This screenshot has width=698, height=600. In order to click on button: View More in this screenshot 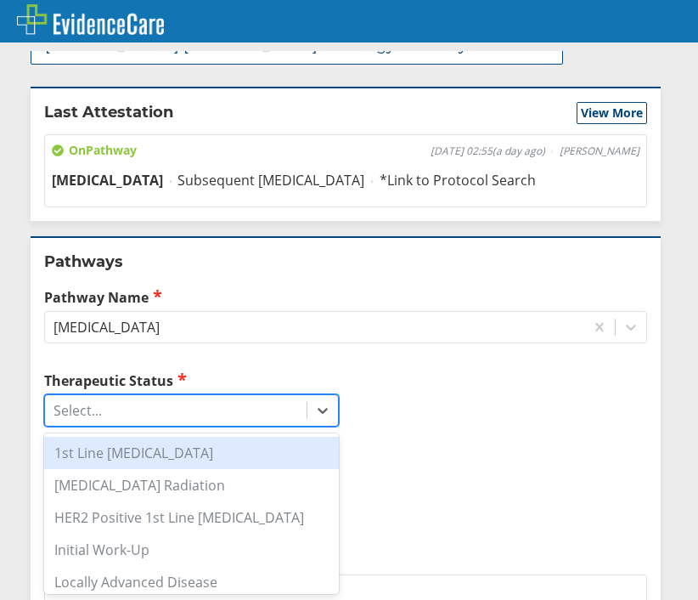, I will do `click(612, 113)`.